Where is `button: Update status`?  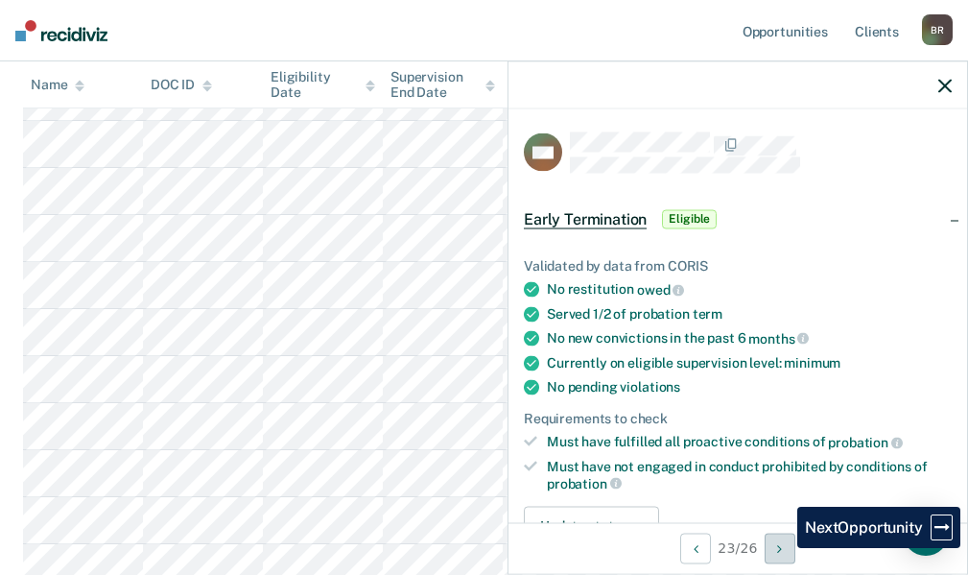
button: Update status is located at coordinates (591, 526).